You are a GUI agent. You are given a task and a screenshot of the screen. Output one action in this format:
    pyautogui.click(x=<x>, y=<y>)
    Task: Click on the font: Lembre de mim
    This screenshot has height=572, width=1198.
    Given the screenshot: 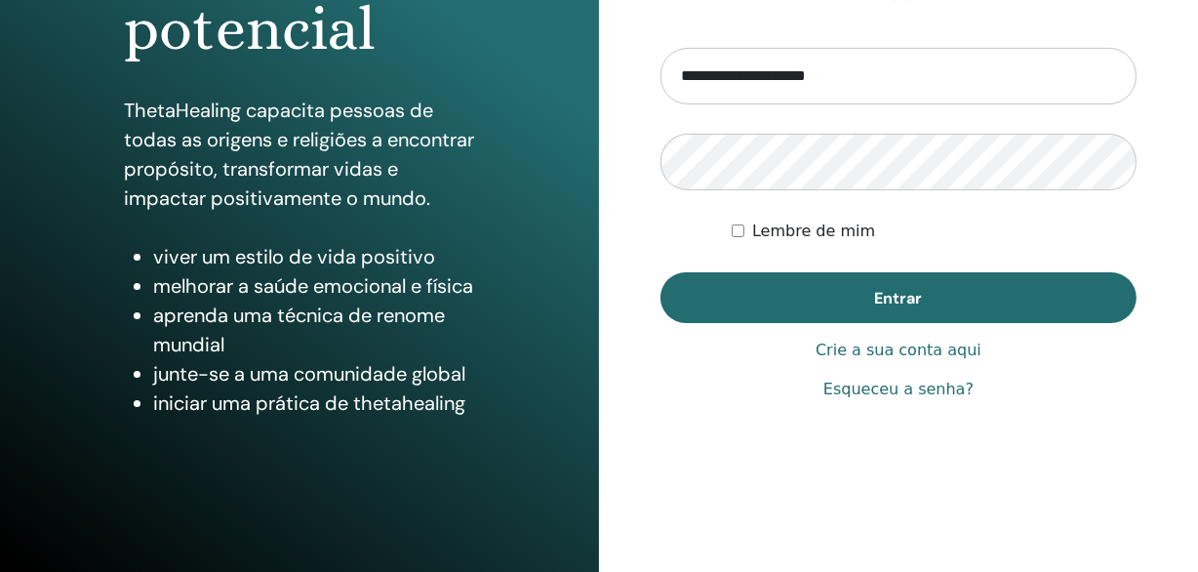 What is the action you would take?
    pyautogui.click(x=814, y=230)
    